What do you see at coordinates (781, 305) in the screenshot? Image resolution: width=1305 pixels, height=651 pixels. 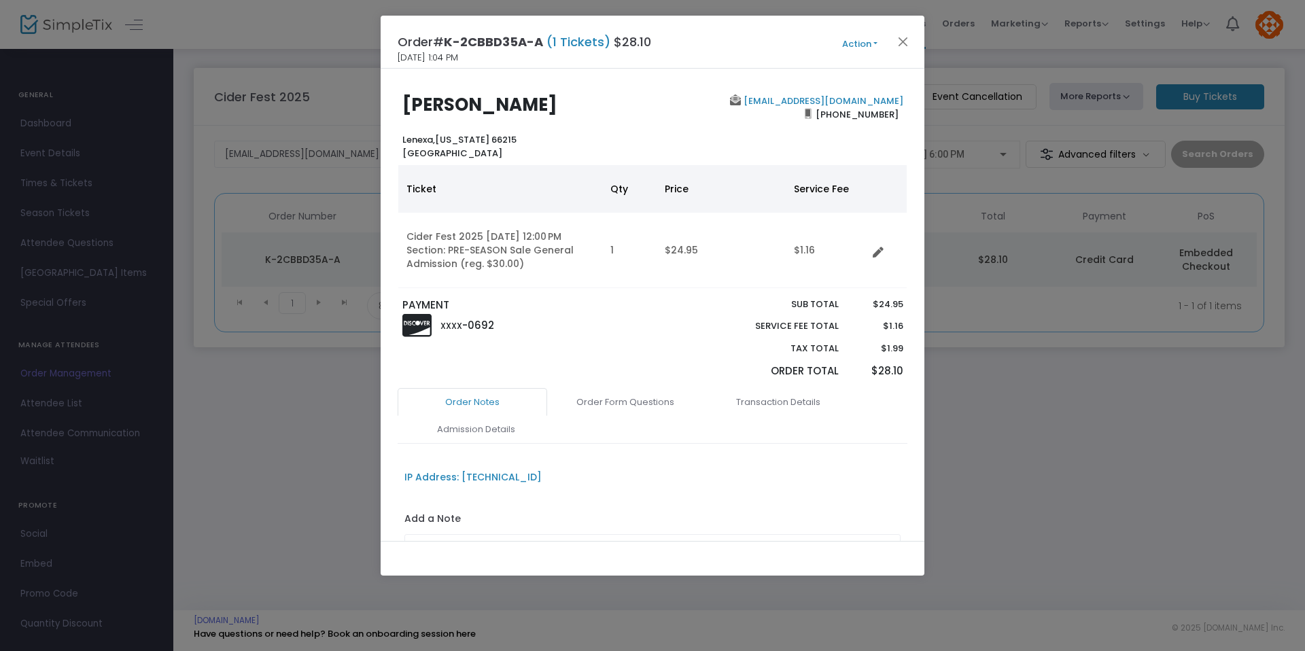 I see `p: Sub total` at bounding box center [781, 305].